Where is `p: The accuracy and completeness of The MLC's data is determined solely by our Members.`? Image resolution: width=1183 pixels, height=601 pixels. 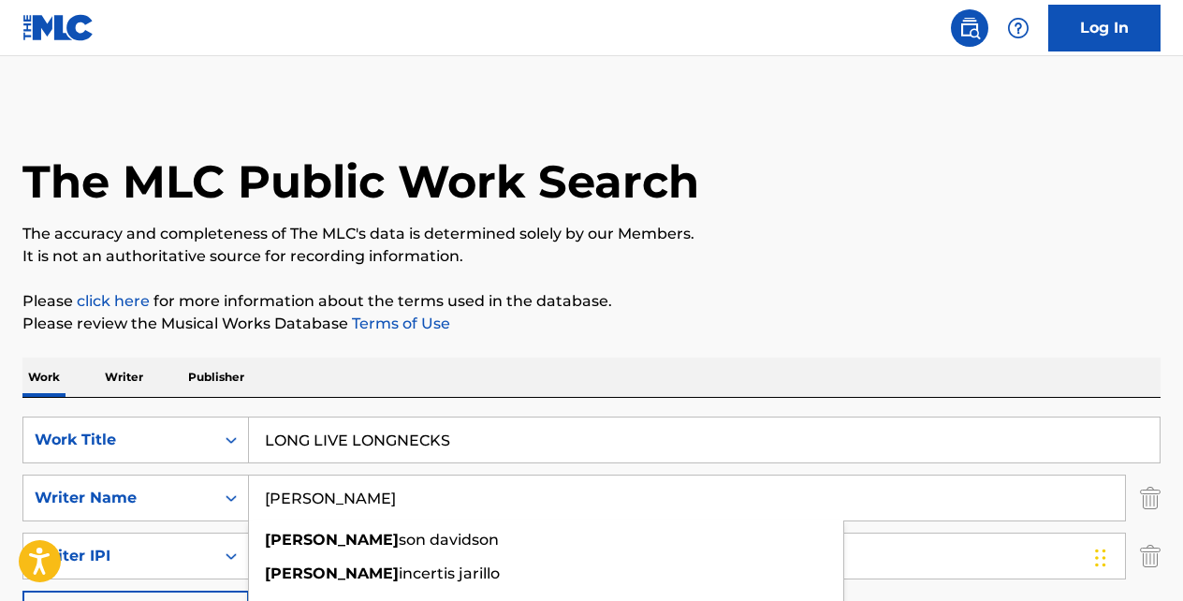 p: The accuracy and completeness of The MLC's data is determined solely by our Members. is located at coordinates (591, 234).